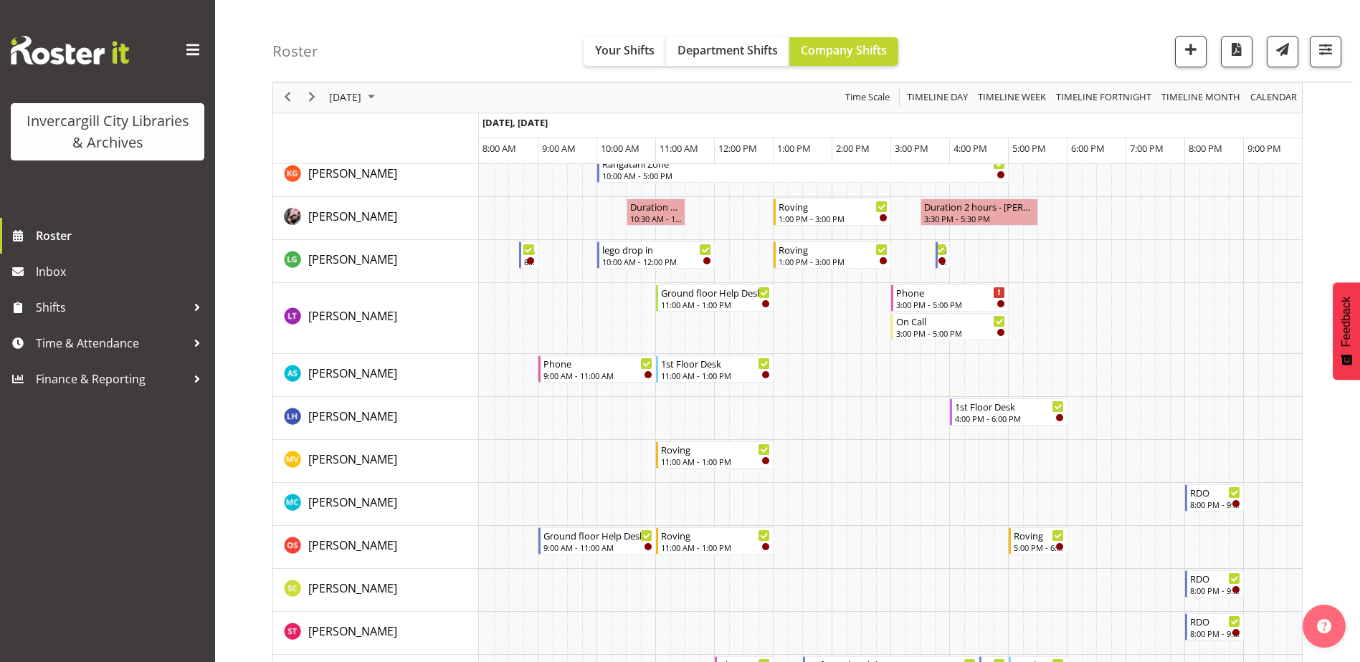 The image size is (1360, 662). What do you see at coordinates (376, 591) in the screenshot?
I see `td: Samuel Carter resource` at bounding box center [376, 591].